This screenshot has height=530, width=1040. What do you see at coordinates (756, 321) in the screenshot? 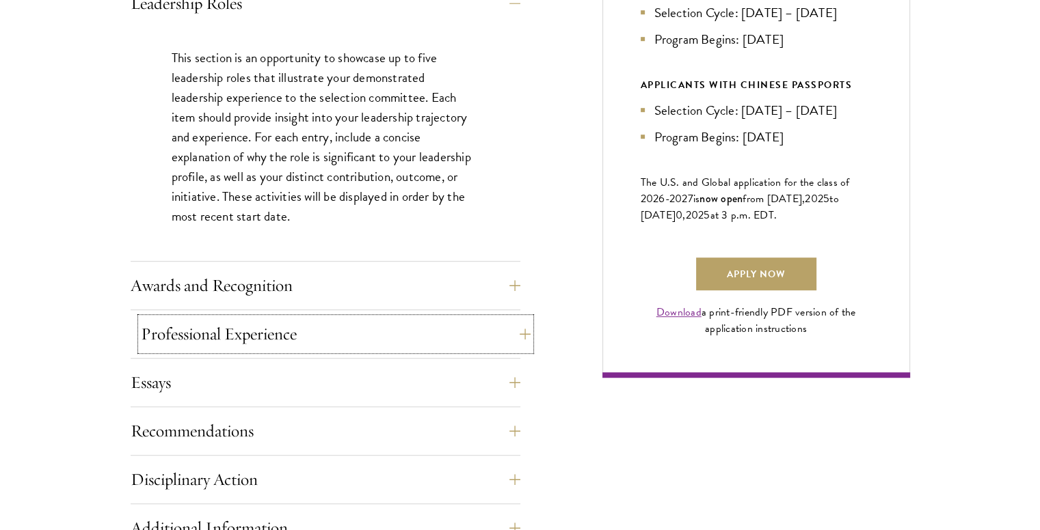
I see `div: a print-friendly PDF version of the application instructions` at bounding box center [756, 321].